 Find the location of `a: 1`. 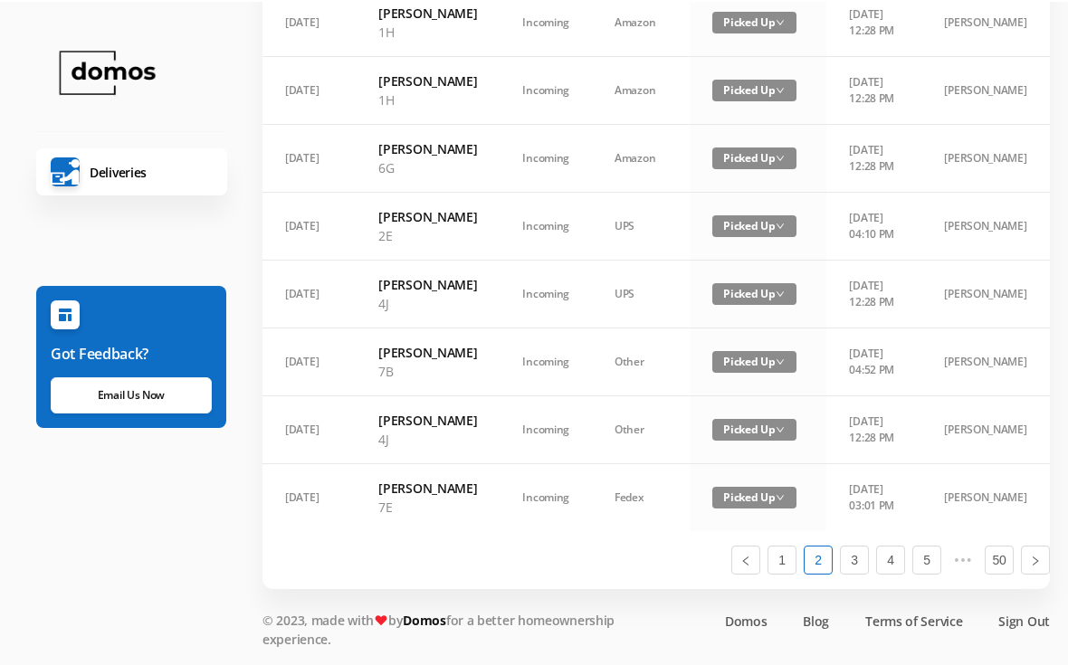

a: 1 is located at coordinates (782, 558).